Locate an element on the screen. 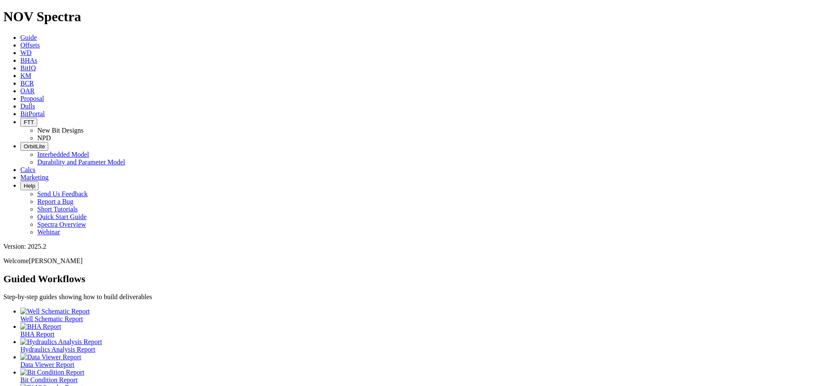 This screenshot has width=813, height=386. span: BHA Report is located at coordinates (37, 333).